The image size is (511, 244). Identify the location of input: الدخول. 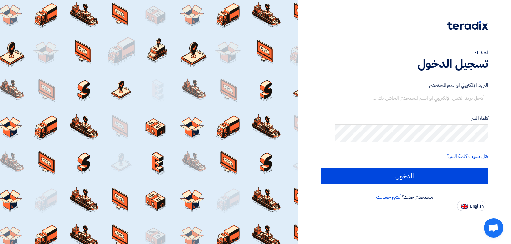
(404, 176).